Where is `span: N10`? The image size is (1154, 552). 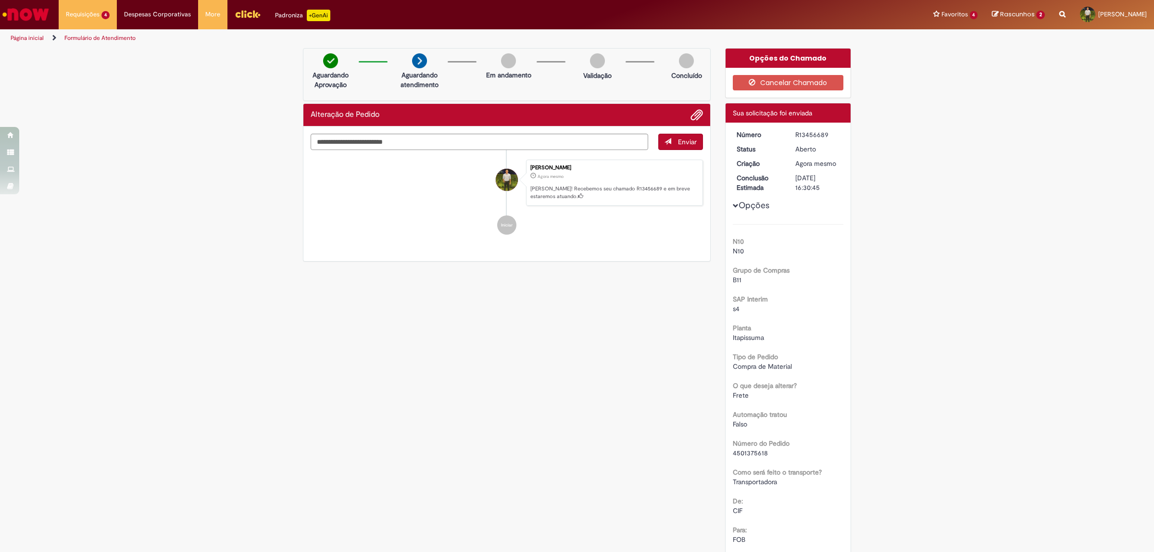 span: N10 is located at coordinates (738, 251).